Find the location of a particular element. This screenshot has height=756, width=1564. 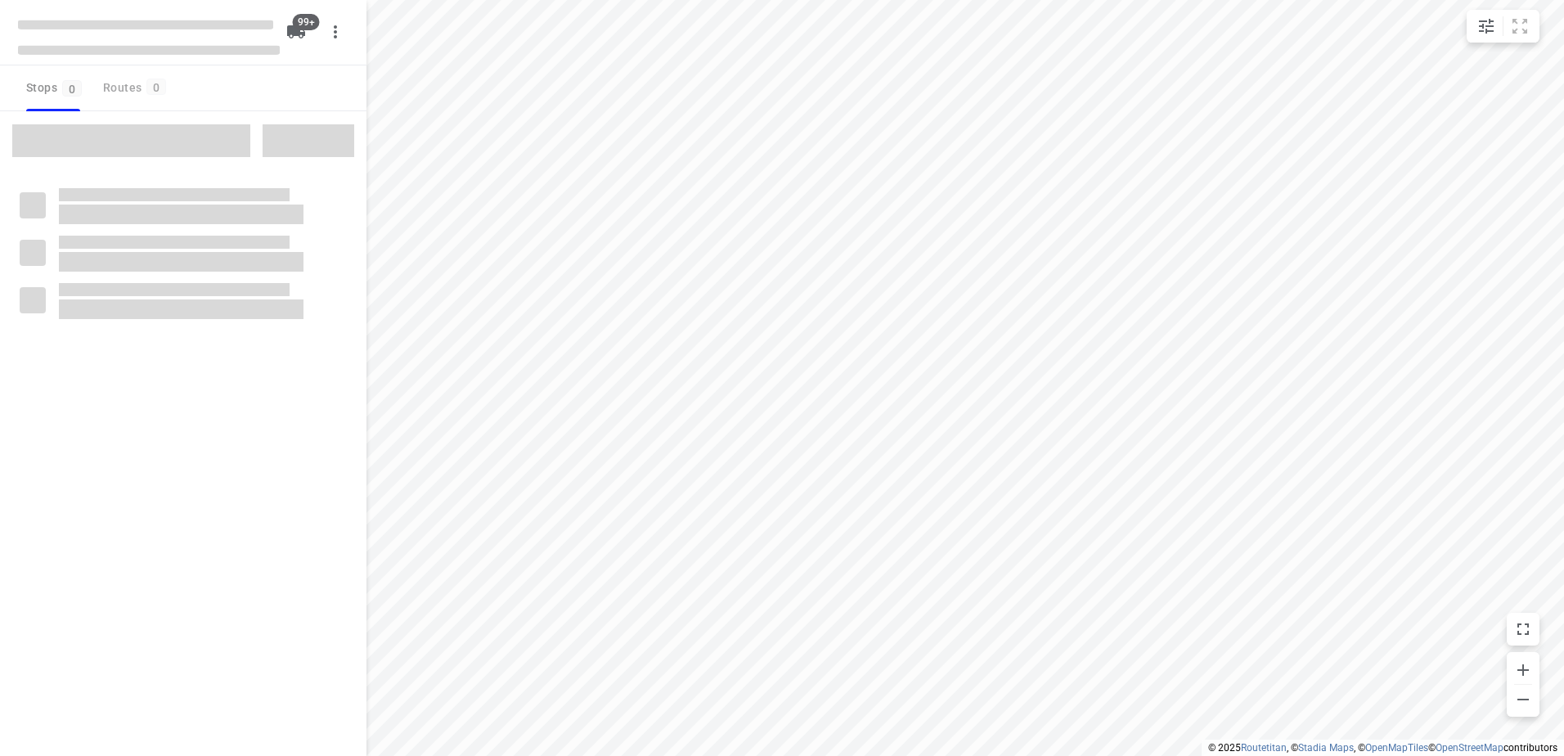

a: Stadia Maps is located at coordinates (1326, 748).